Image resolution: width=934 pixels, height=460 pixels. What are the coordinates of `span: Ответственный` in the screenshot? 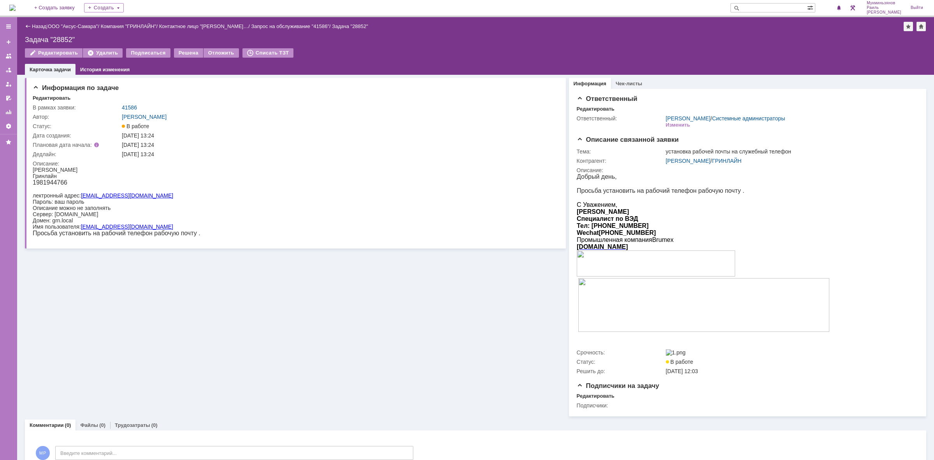 It's located at (607, 98).